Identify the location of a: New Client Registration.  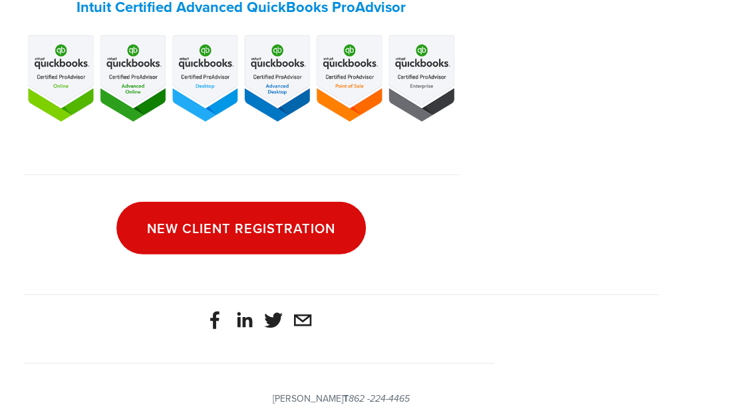
(241, 228).